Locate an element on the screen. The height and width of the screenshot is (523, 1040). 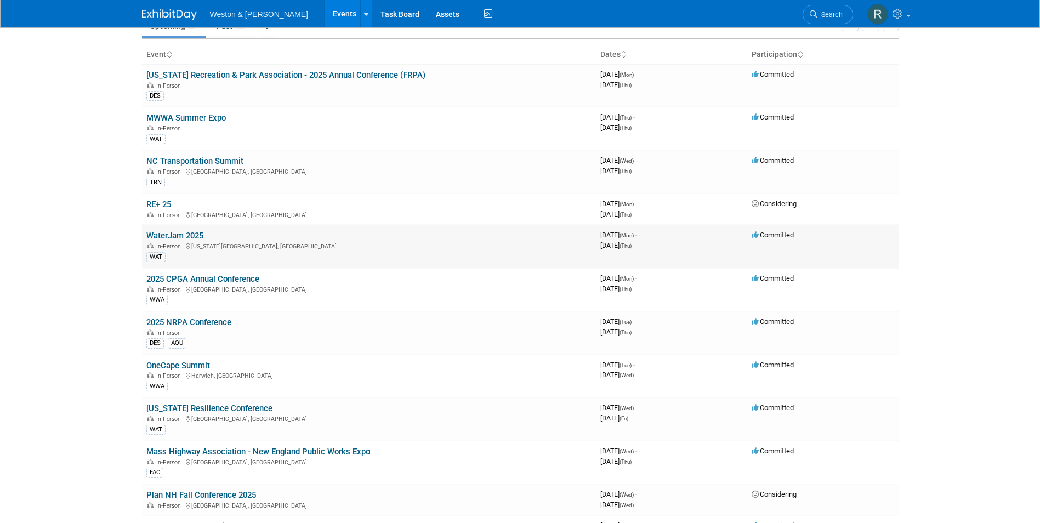
a: NC Transportation Summit is located at coordinates (195, 161).